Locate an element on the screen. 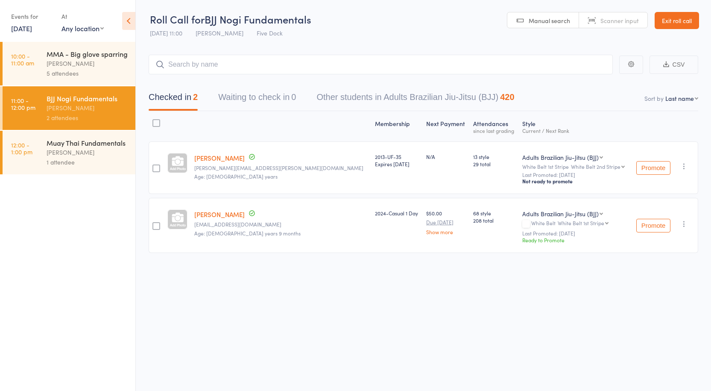 The height and width of the screenshot is (391, 711). div: 2013-UF-3S is located at coordinates (397, 160).